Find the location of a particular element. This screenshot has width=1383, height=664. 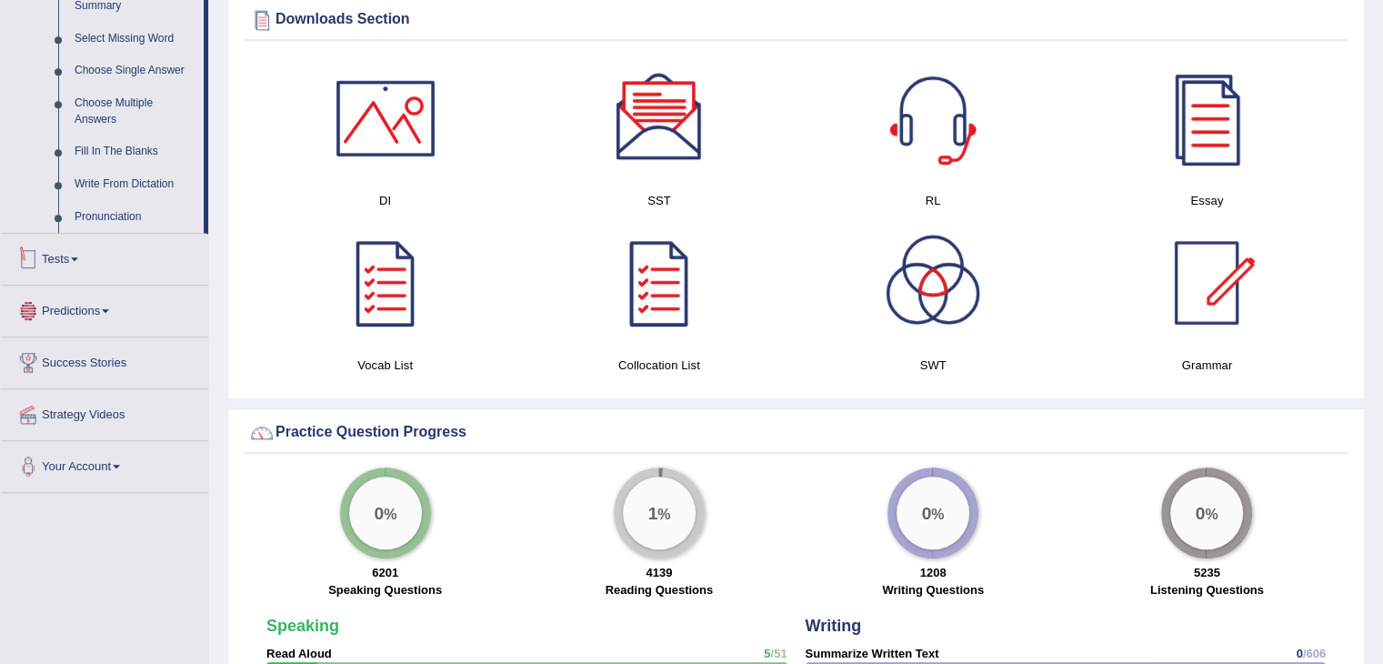

strong: 6201 is located at coordinates (385, 572).